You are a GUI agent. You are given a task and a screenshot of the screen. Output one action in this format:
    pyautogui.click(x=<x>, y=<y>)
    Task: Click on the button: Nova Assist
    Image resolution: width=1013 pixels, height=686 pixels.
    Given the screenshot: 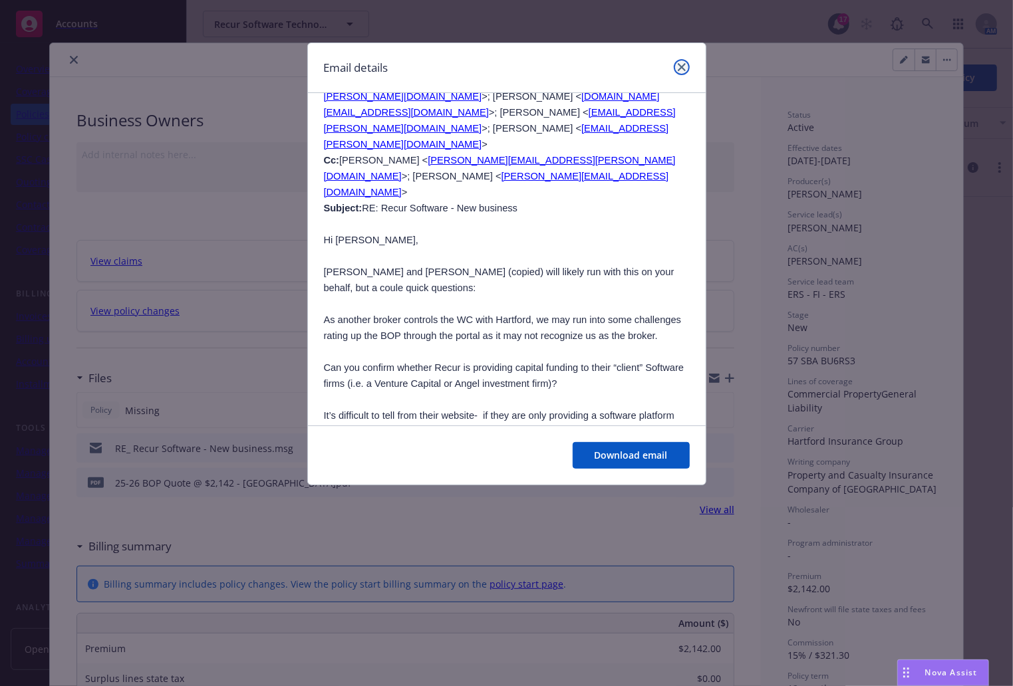 What is the action you would take?
    pyautogui.click(x=943, y=673)
    